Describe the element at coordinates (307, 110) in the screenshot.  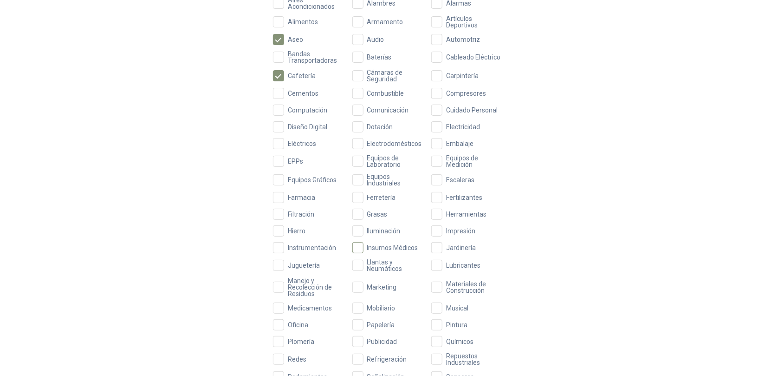
I see `span: Computación` at that location.